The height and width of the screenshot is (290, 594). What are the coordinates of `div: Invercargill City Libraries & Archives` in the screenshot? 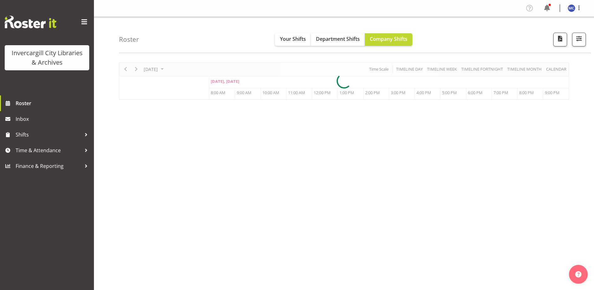 It's located at (47, 58).